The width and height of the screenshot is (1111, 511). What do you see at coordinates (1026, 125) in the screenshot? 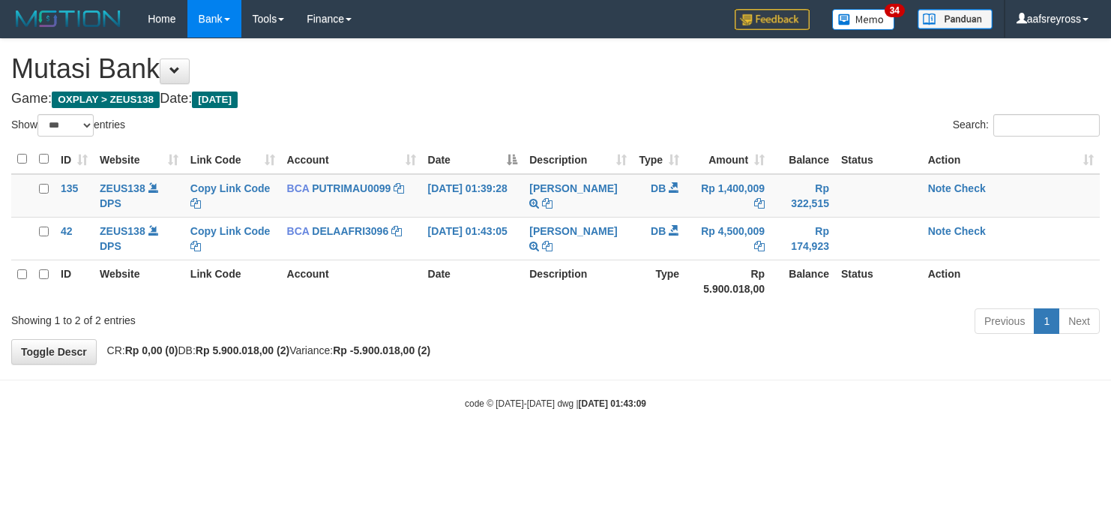
I see `label: Search:` at bounding box center [1026, 125].